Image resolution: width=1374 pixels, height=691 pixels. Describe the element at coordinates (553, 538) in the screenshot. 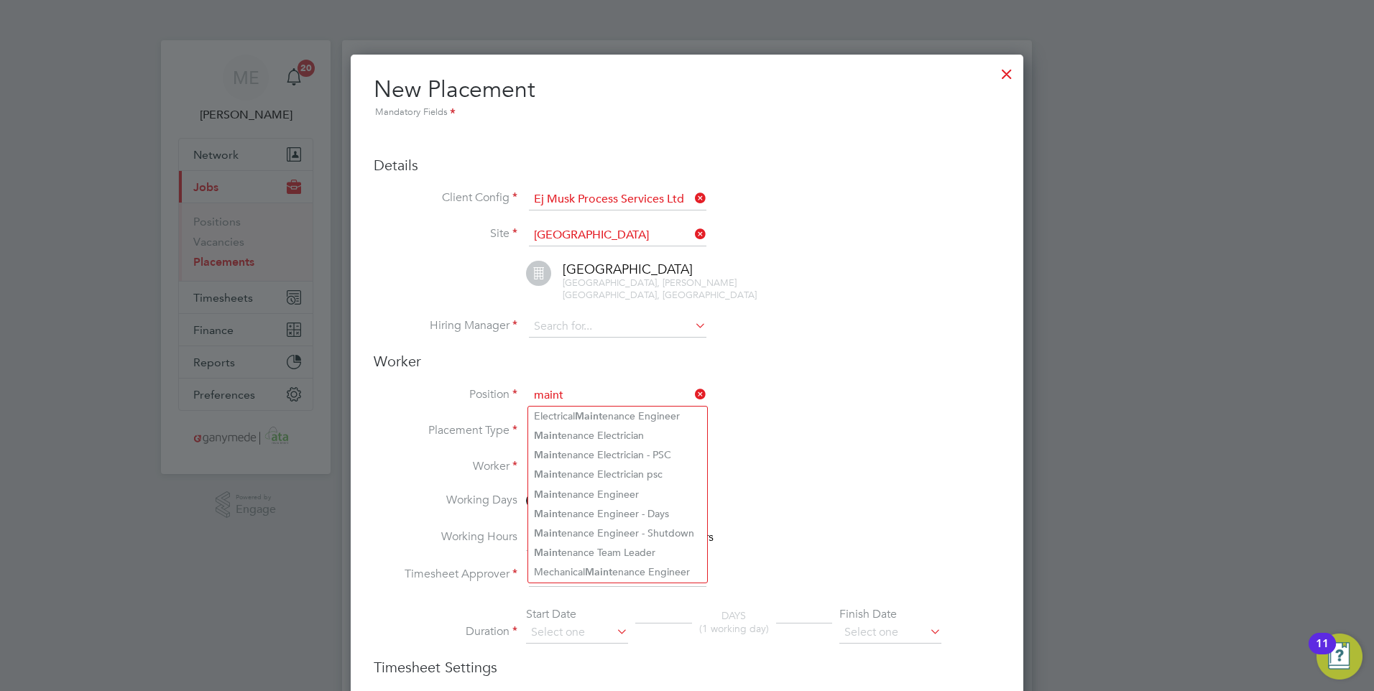

I see `input: 08:00` at that location.